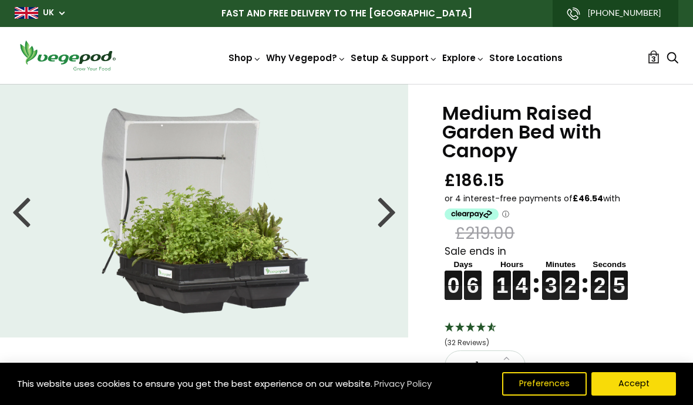 This screenshot has height=405, width=693. I want to click on span: £219.00, so click(485, 233).